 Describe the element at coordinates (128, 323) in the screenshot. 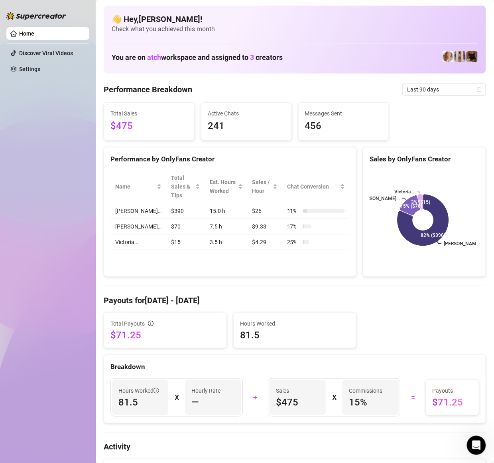

I see `span: Total Payouts` at that location.